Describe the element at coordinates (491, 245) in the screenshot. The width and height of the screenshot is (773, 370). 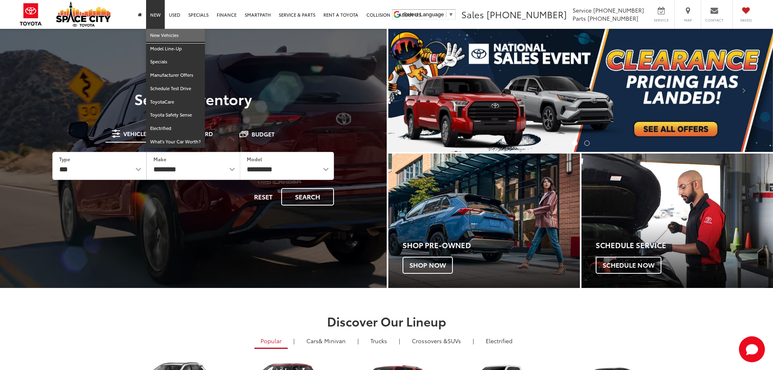
I see `h4: Shop Pre-Owned` at that location.